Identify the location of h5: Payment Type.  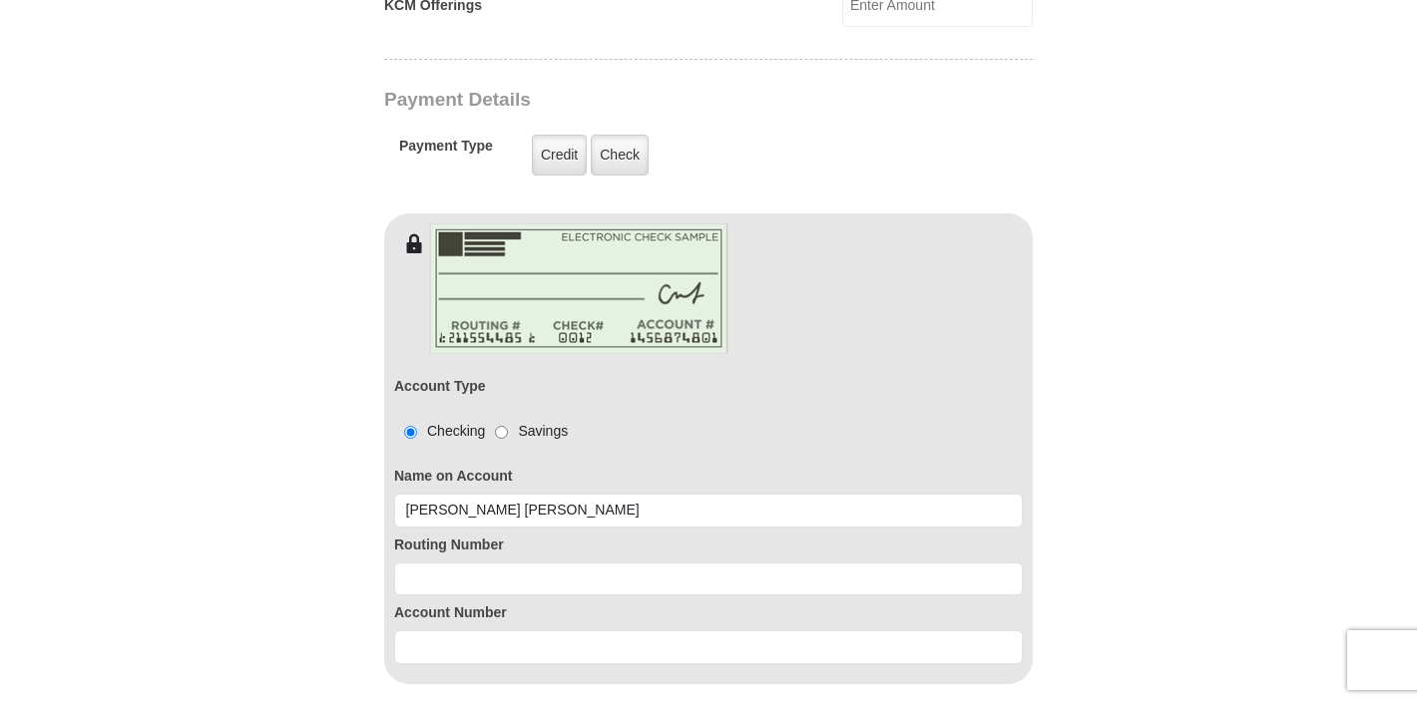
(446, 151).